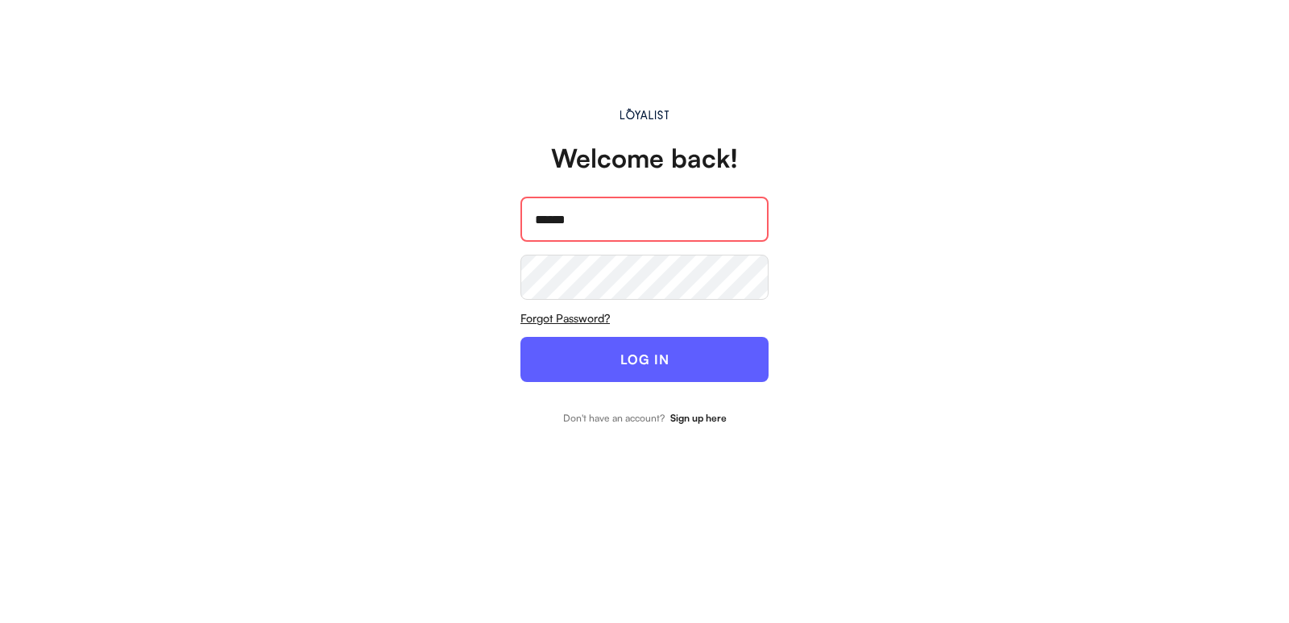  What do you see at coordinates (644, 359) in the screenshot?
I see `button: LOG IN` at bounding box center [644, 359].